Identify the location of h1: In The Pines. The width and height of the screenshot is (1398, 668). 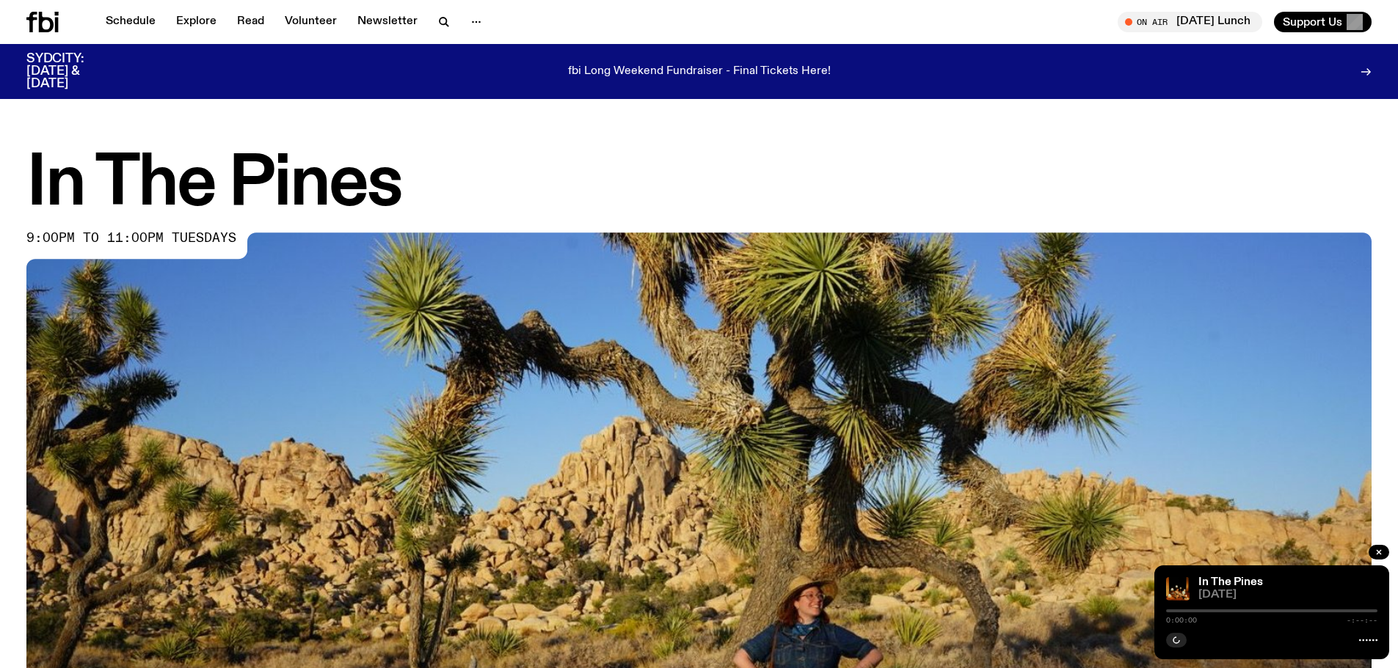
(698, 185).